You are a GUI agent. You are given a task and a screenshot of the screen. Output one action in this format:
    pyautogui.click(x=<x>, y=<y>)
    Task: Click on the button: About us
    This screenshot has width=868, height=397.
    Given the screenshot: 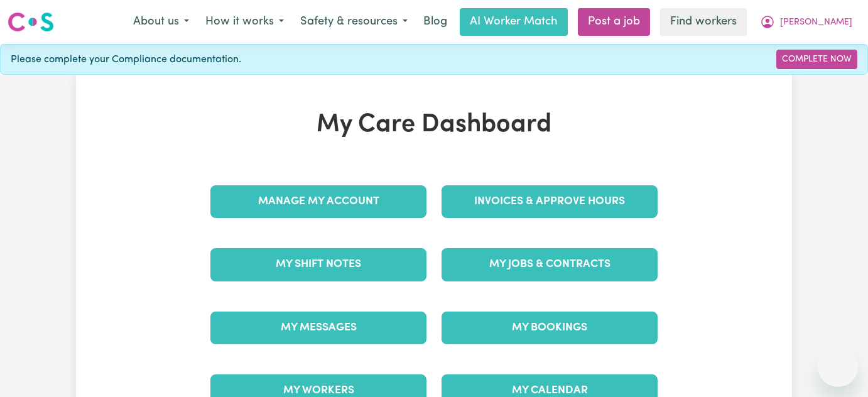 What is the action you would take?
    pyautogui.click(x=161, y=22)
    